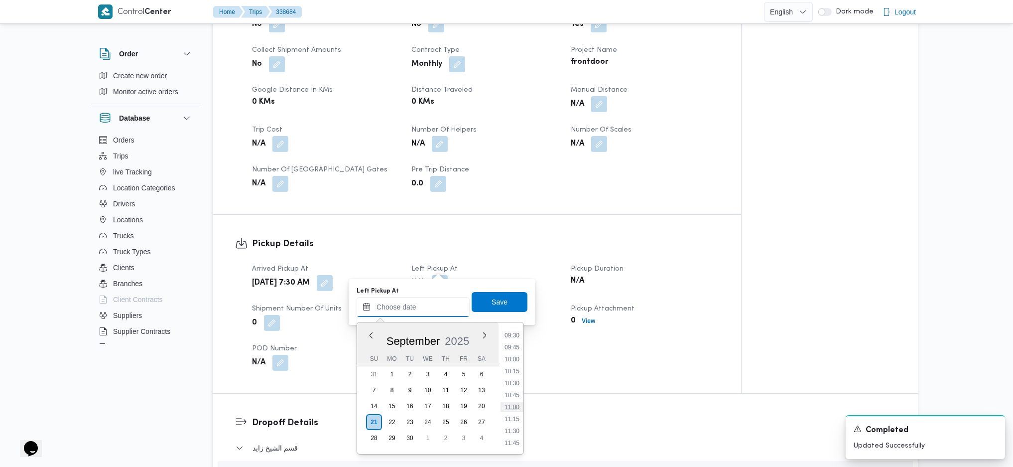 This screenshot has width=1013, height=467. Describe the element at coordinates (428, 438) in the screenshot. I see `div: day-1` at that location.